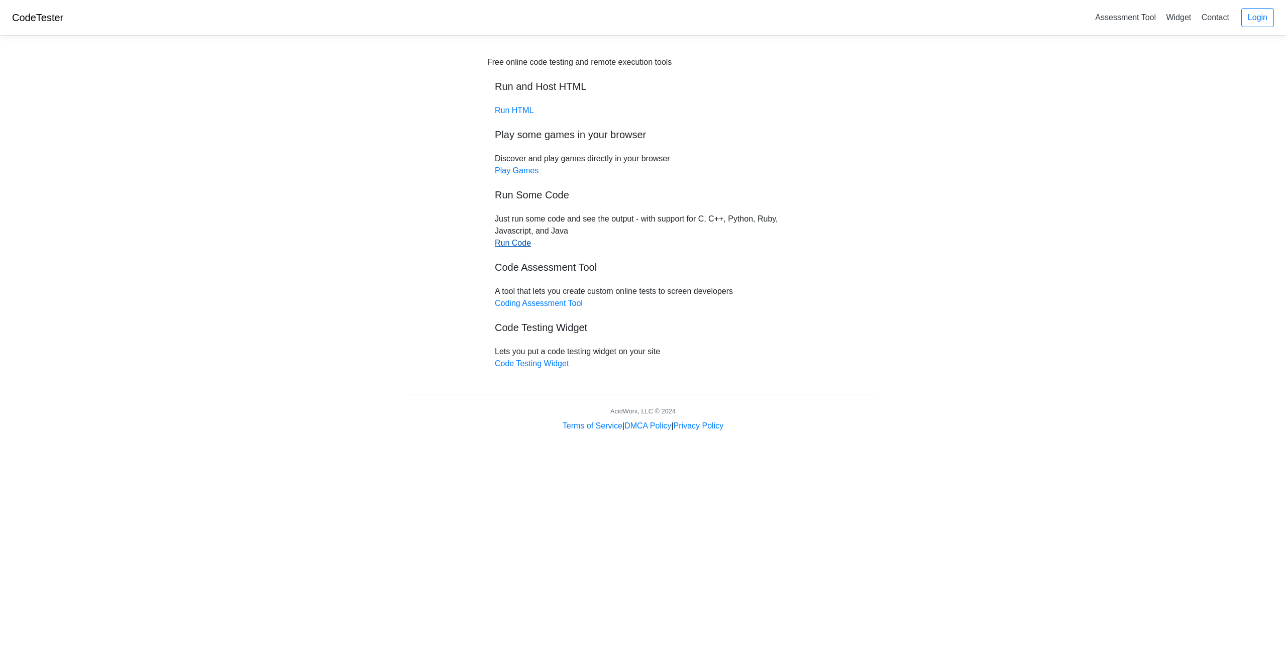  I want to click on div: Discover and play games directly in your browser Just run some code and see the output - with sup..., so click(643, 213).